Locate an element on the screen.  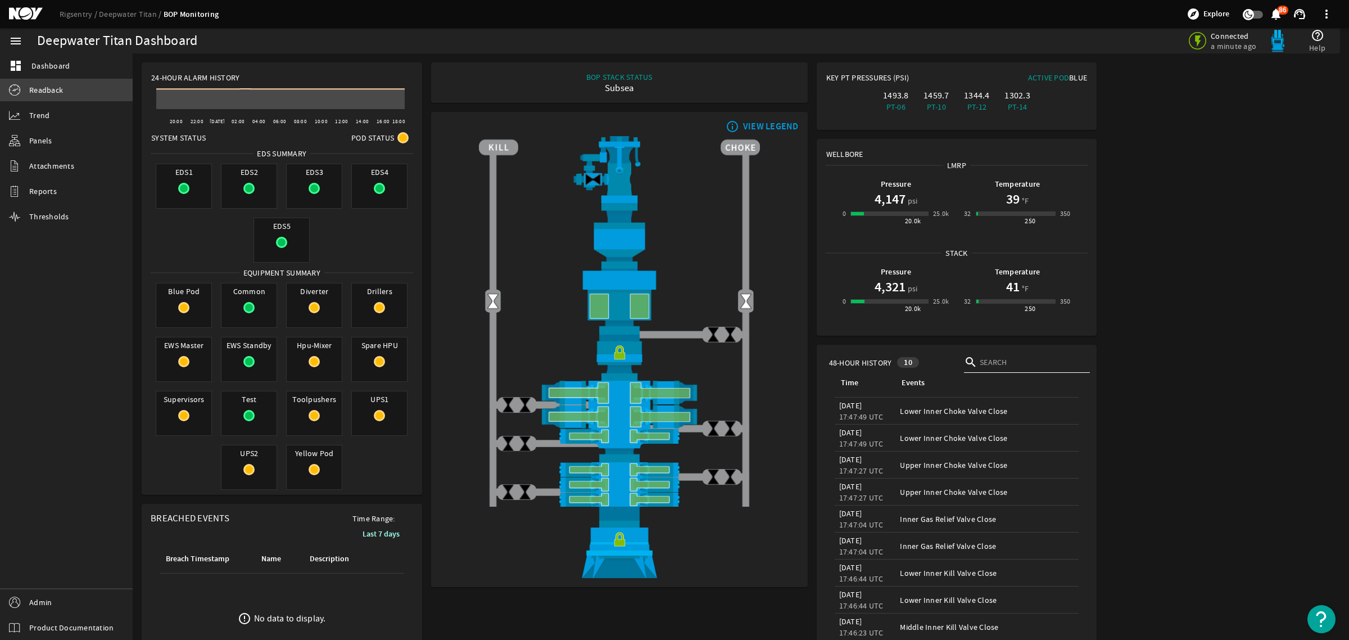
span: Time Range: is located at coordinates (374, 518).